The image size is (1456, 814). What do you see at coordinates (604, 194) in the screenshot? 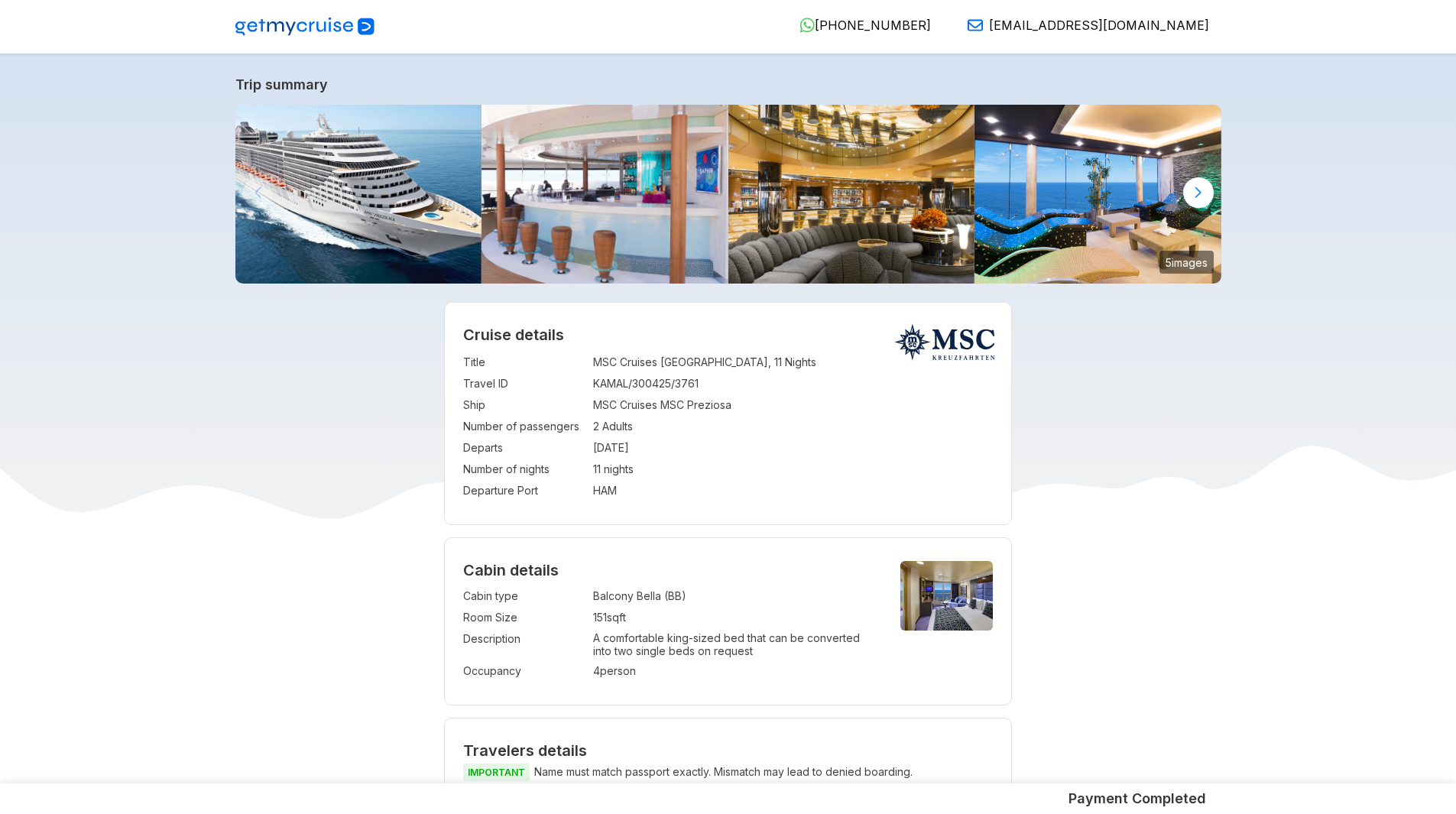
I see `img: saphir-bar_msc-preziosa.jpg` at bounding box center [604, 194].